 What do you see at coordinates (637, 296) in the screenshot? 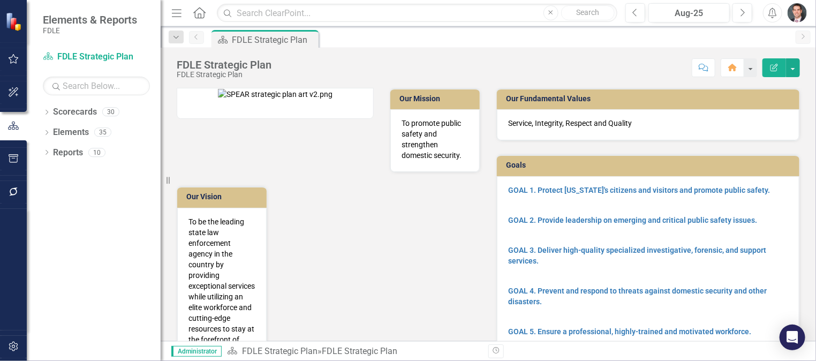
I see `a: GOAL 4. Prevent and respond to threats against domestic security and other disasters.` at bounding box center [637, 296].